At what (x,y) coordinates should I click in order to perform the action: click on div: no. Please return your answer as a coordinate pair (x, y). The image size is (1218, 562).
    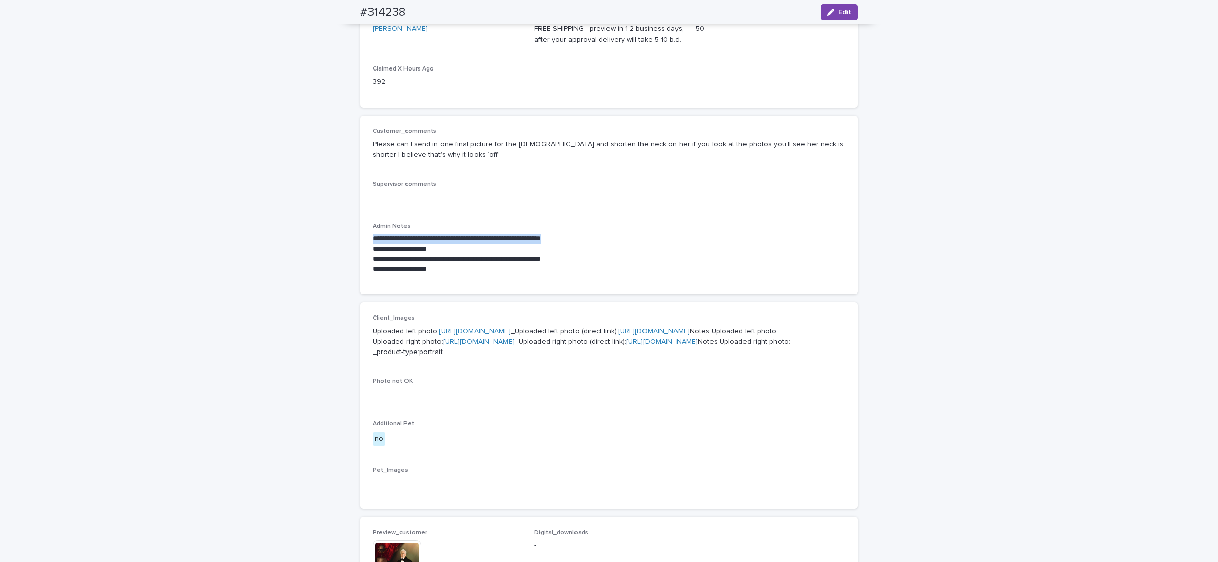
    Looking at the image, I should click on (379, 439).